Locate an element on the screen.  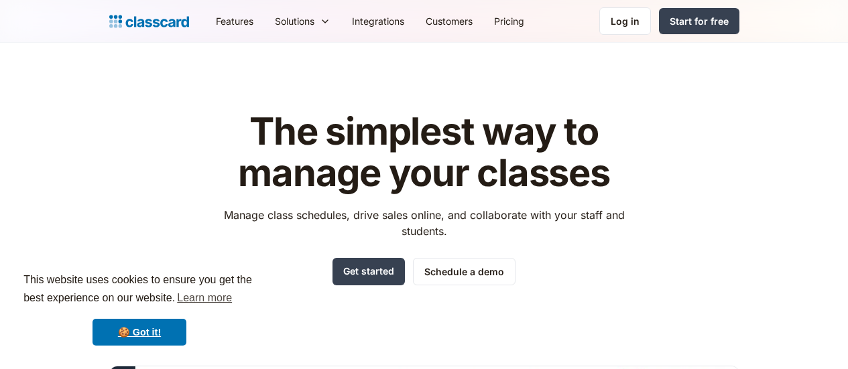
h1: The simplest way to manage your classes is located at coordinates (424, 152).